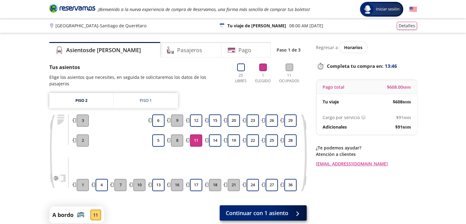 The height and width of the screenshot is (224, 466). What do you see at coordinates (291, 140) in the screenshot?
I see `button: 28` at bounding box center [291, 140].